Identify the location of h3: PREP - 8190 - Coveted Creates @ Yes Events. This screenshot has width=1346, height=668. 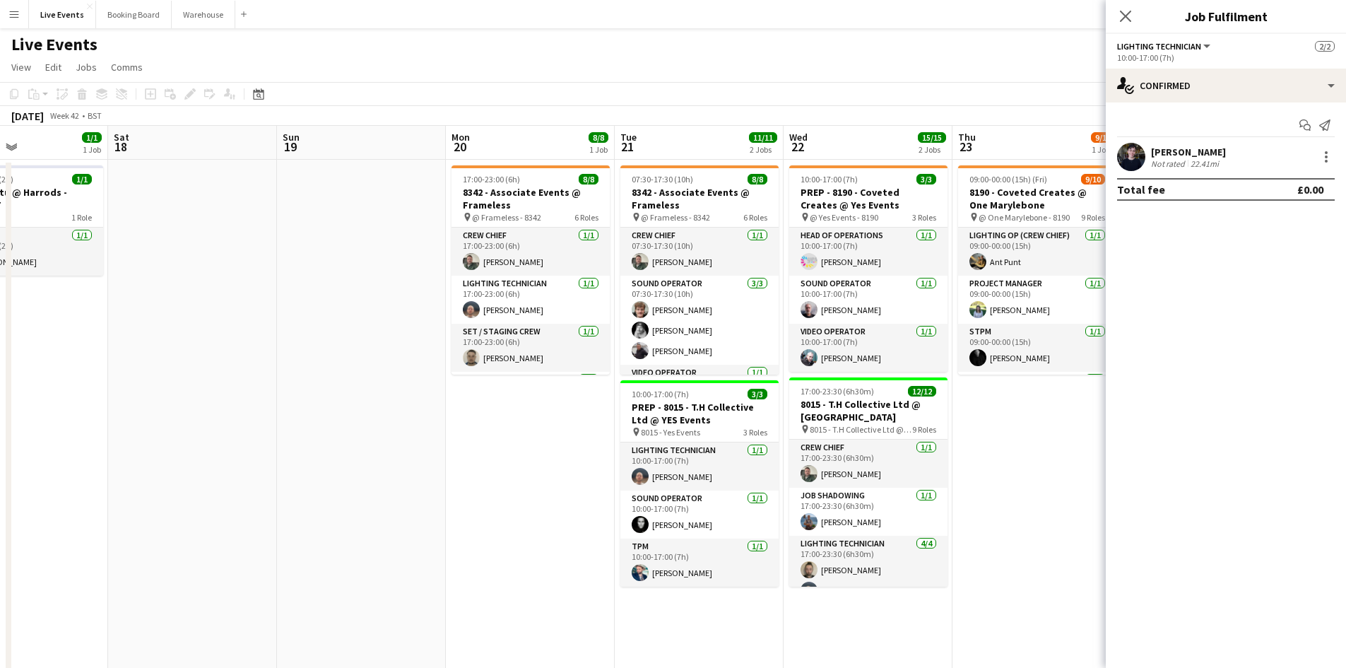
(868, 199).